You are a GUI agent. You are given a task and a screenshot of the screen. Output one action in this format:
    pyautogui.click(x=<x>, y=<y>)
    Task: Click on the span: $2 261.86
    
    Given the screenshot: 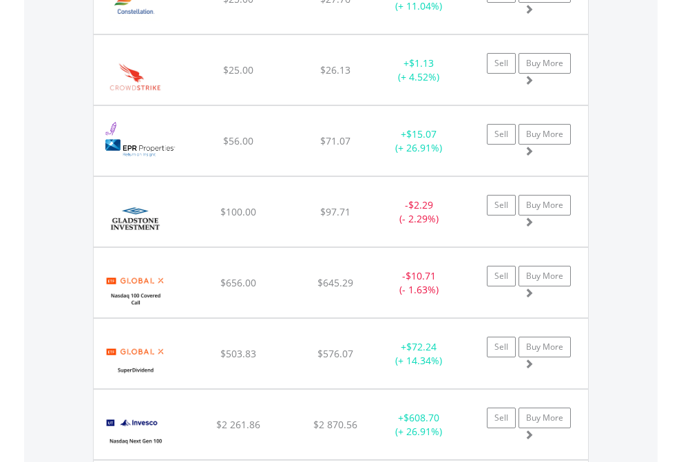 What is the action you would take?
    pyautogui.click(x=238, y=424)
    